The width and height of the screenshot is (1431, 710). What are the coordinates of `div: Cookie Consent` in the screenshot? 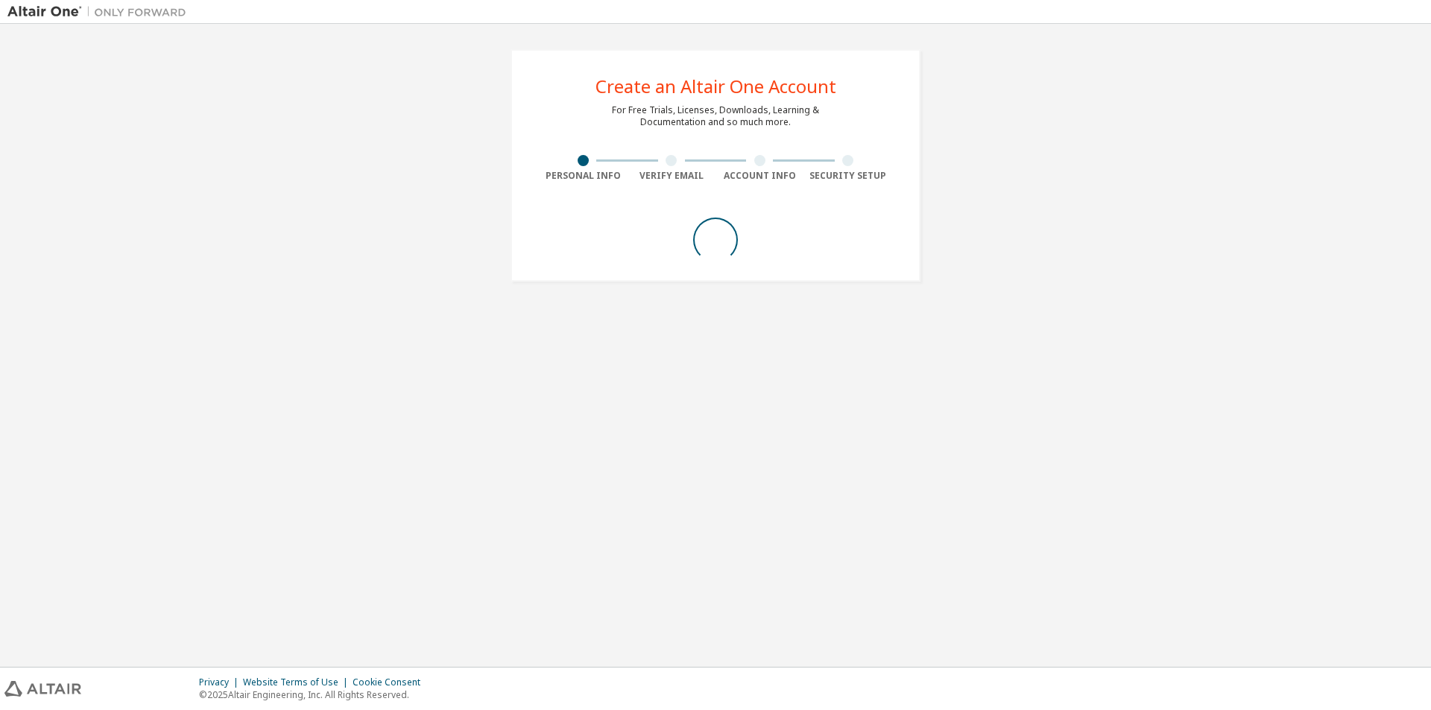 It's located at (390, 682).